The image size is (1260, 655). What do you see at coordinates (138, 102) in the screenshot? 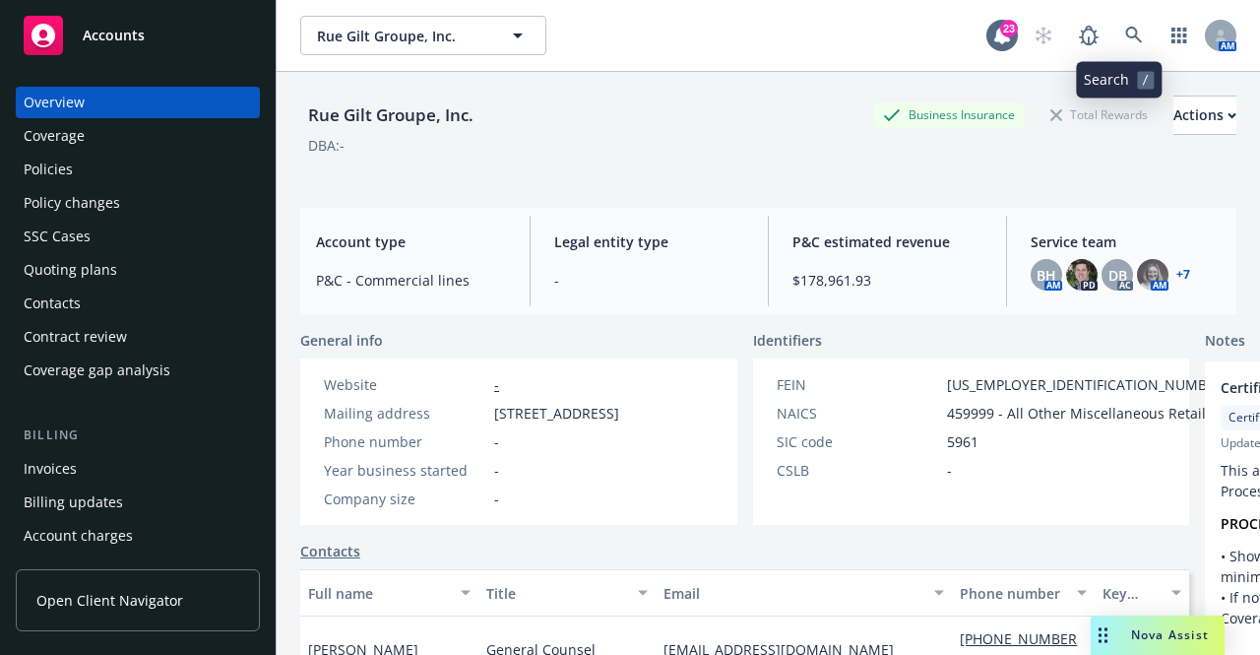
I see `a: Overview` at bounding box center [138, 102].